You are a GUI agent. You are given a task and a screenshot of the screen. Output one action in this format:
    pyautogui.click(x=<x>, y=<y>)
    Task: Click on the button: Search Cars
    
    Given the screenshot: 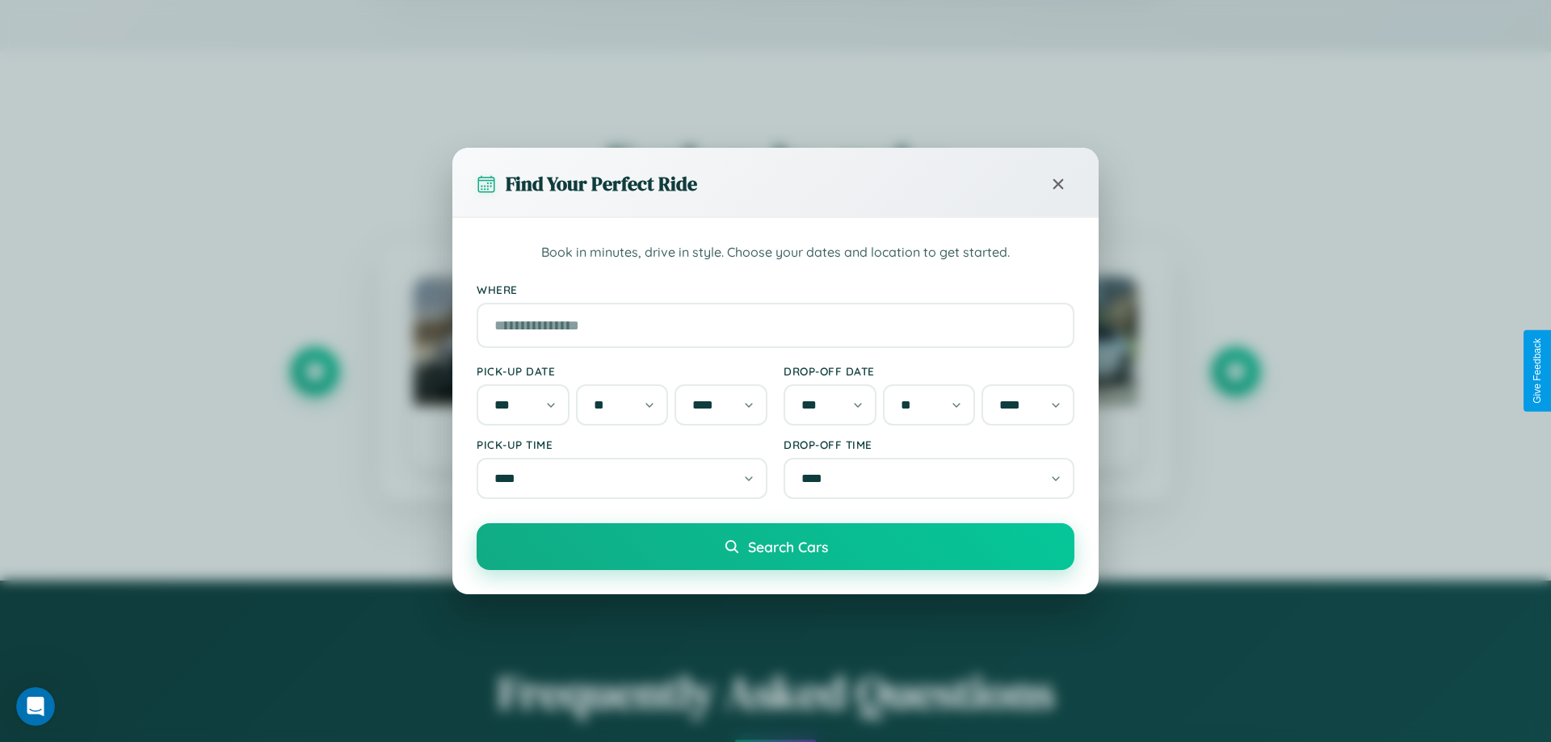 What is the action you would take?
    pyautogui.click(x=775, y=547)
    